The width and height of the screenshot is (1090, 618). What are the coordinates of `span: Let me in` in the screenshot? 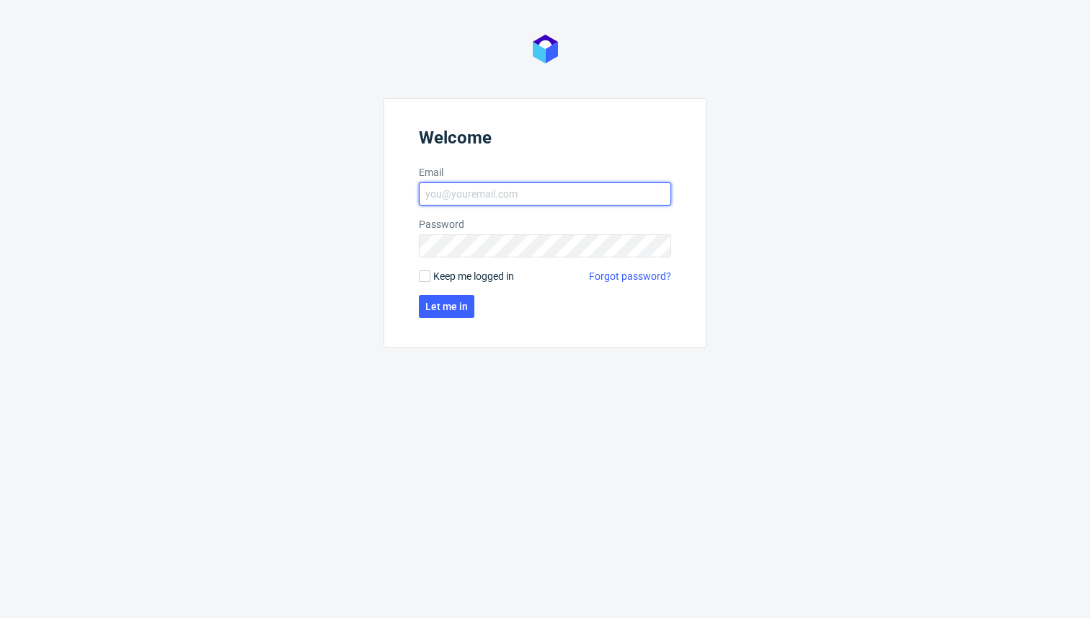 It's located at (446, 306).